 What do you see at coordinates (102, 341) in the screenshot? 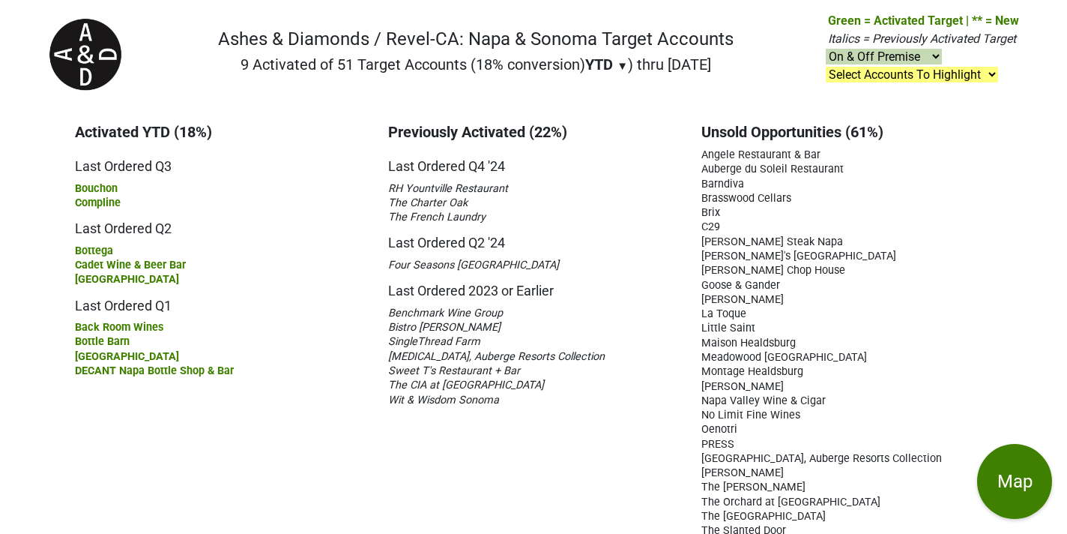
I see `span: Bottle Barn` at bounding box center [102, 341].